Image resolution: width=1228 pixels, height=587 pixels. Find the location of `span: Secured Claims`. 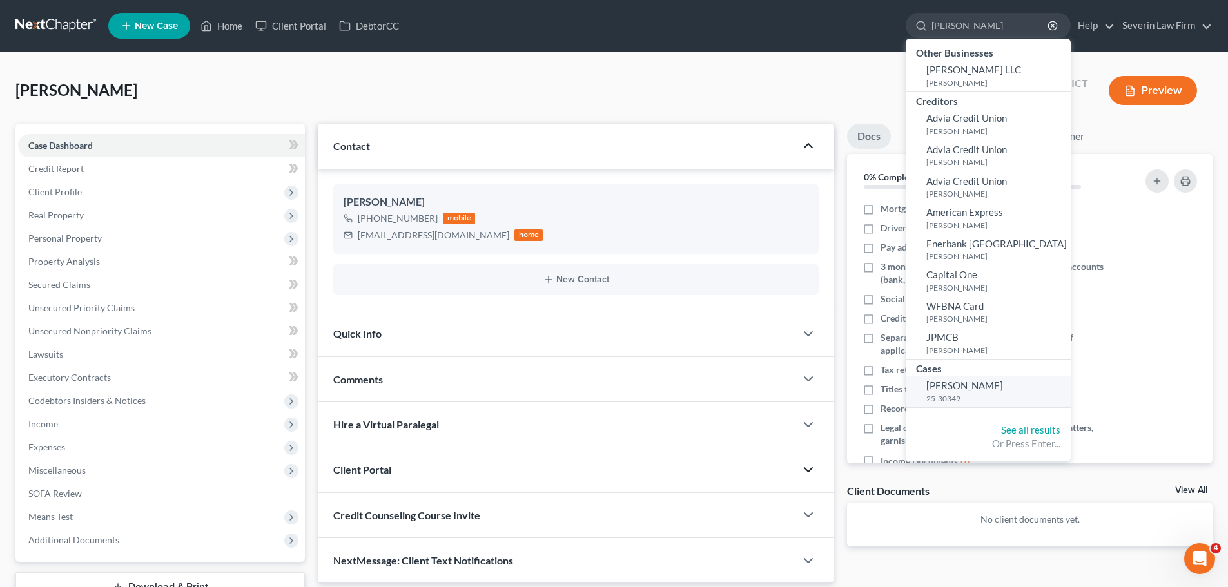

span: Secured Claims is located at coordinates (59, 284).